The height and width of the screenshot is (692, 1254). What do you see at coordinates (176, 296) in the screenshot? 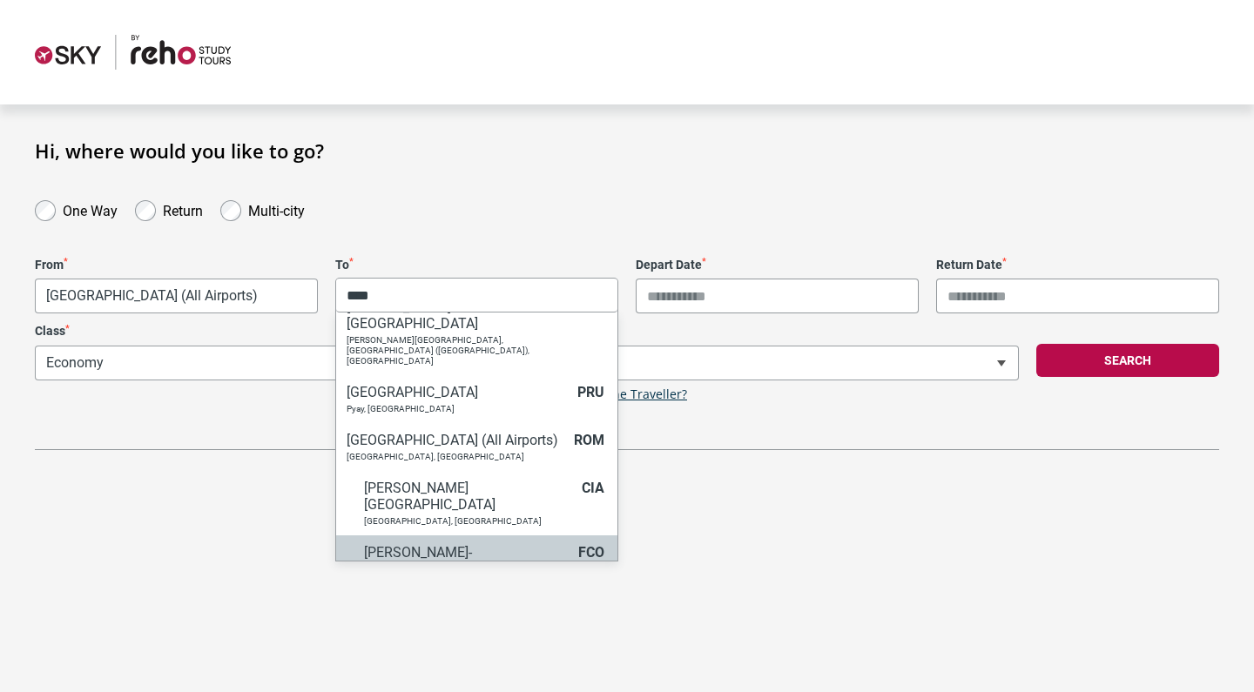
I see `span: Melbourne, Australia` at bounding box center [176, 296].